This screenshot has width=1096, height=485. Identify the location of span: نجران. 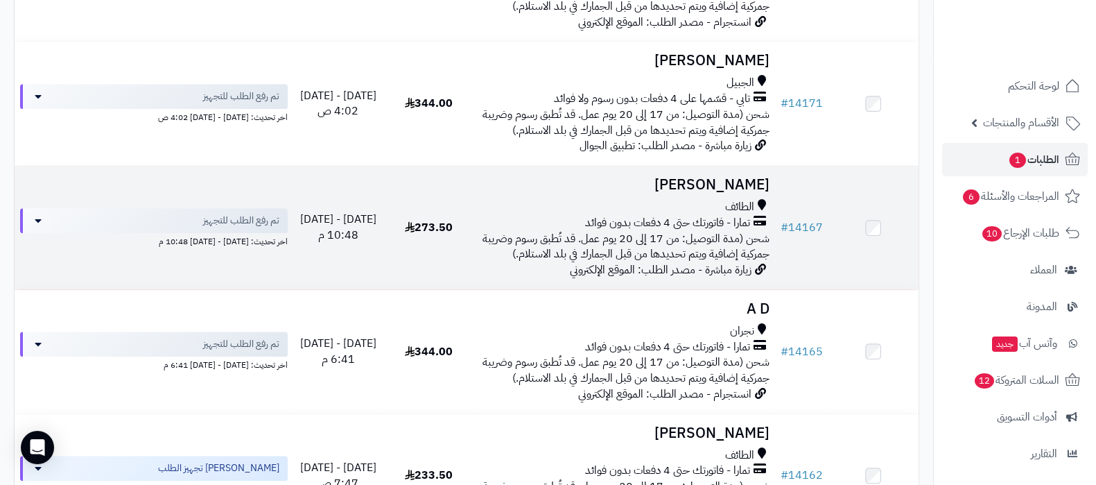
(742, 331).